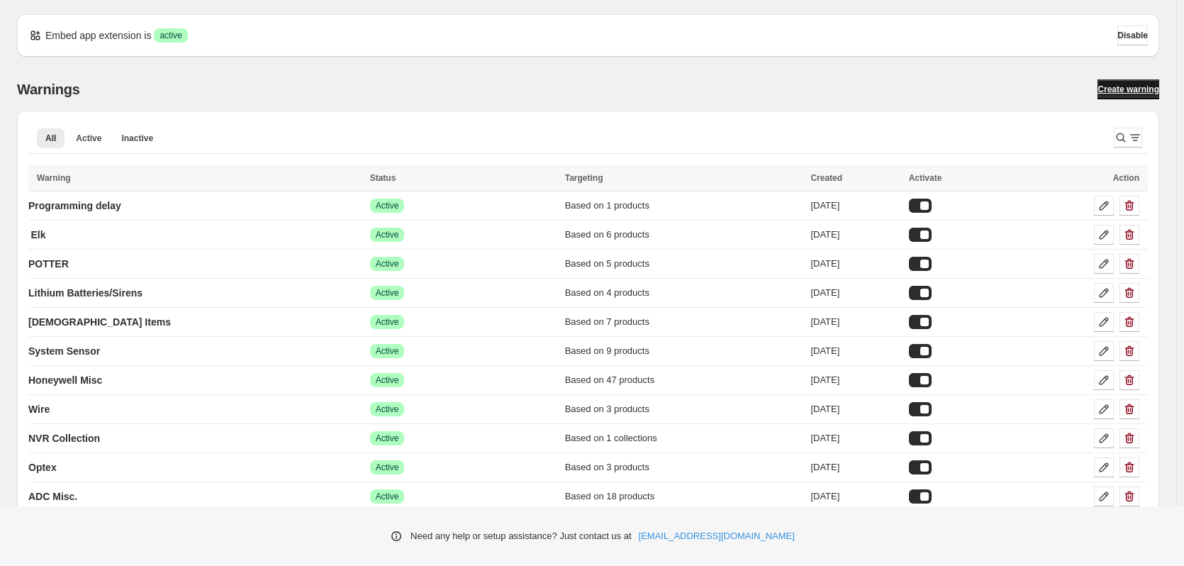 This screenshot has width=1184, height=566. What do you see at coordinates (683, 293) in the screenshot?
I see `div: Based on 4 products` at bounding box center [683, 293].